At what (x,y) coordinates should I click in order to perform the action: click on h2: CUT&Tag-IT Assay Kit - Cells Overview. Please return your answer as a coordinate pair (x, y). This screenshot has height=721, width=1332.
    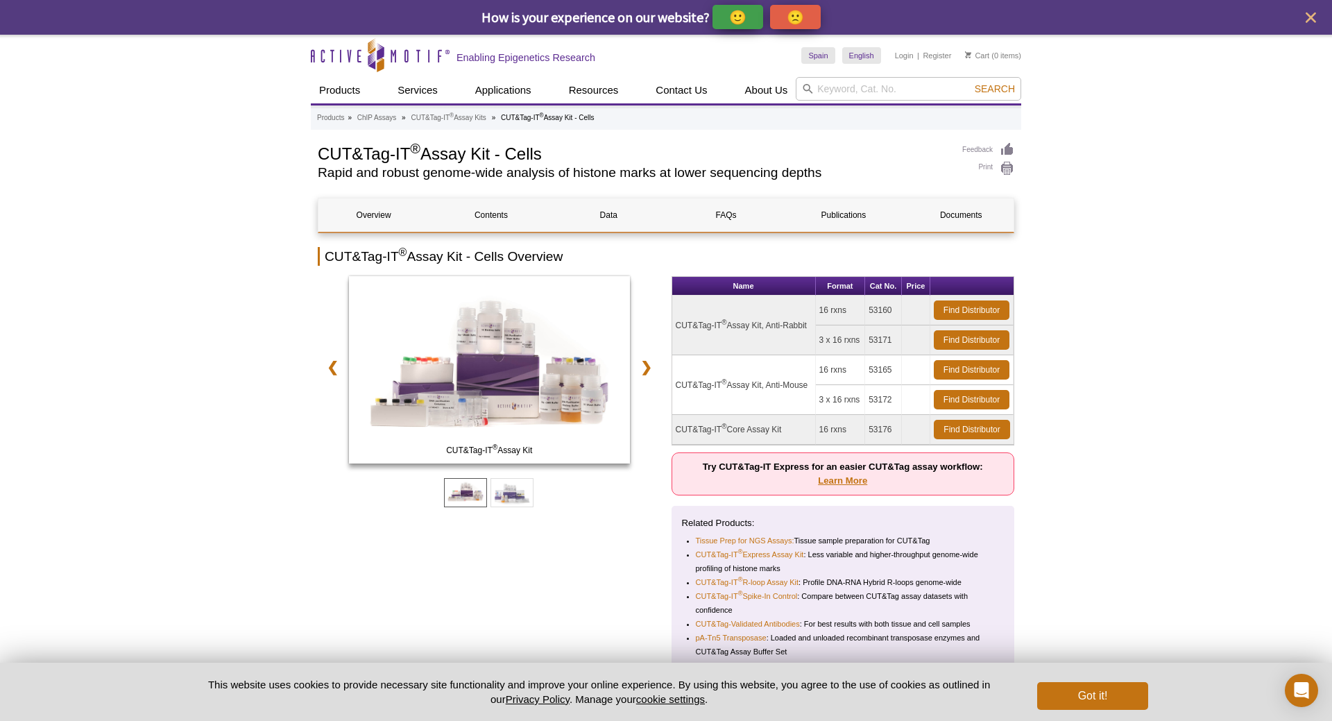
    Looking at the image, I should click on (666, 256).